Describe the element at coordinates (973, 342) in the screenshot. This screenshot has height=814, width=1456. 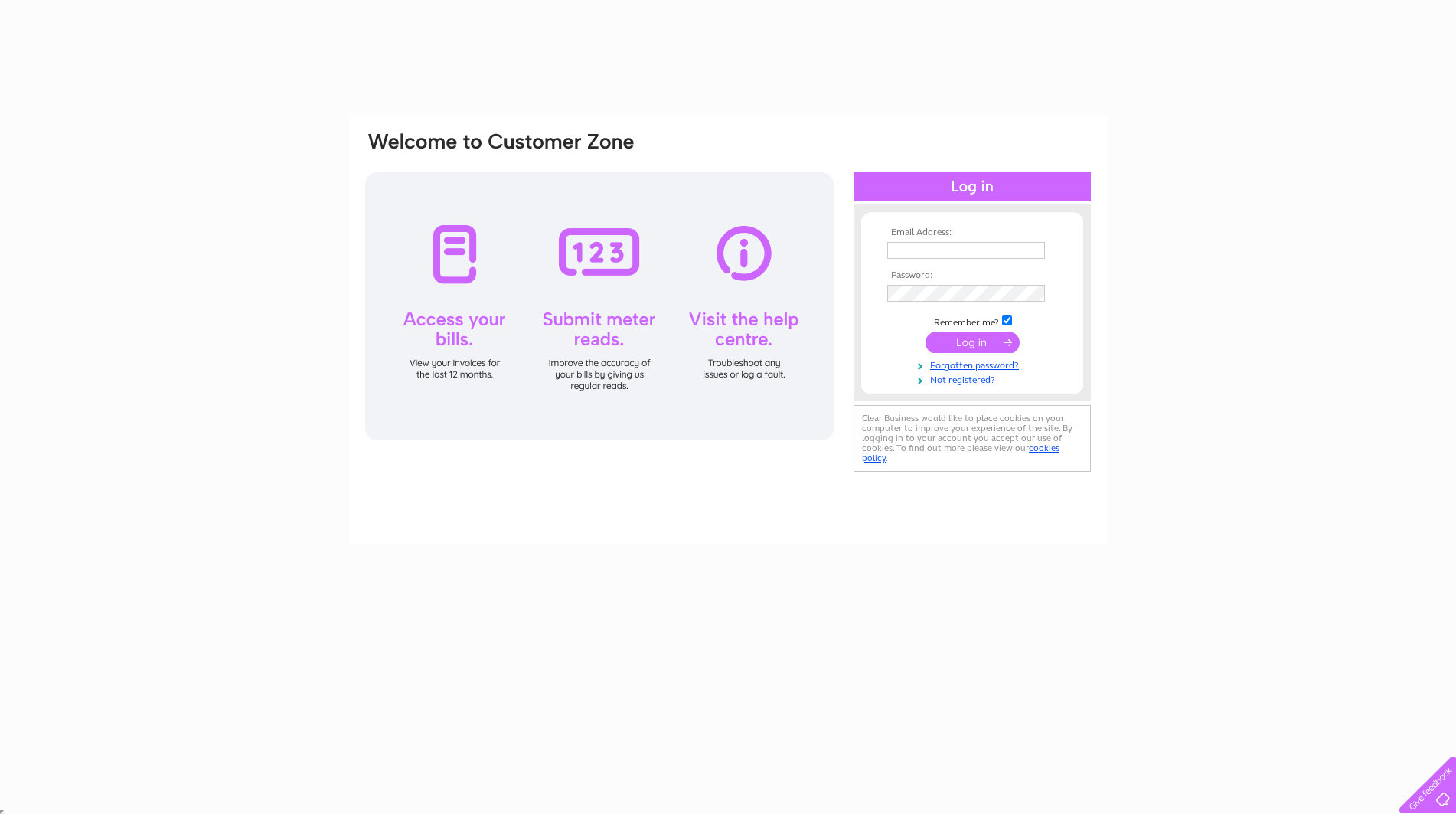
I see `input: Submit` at that location.